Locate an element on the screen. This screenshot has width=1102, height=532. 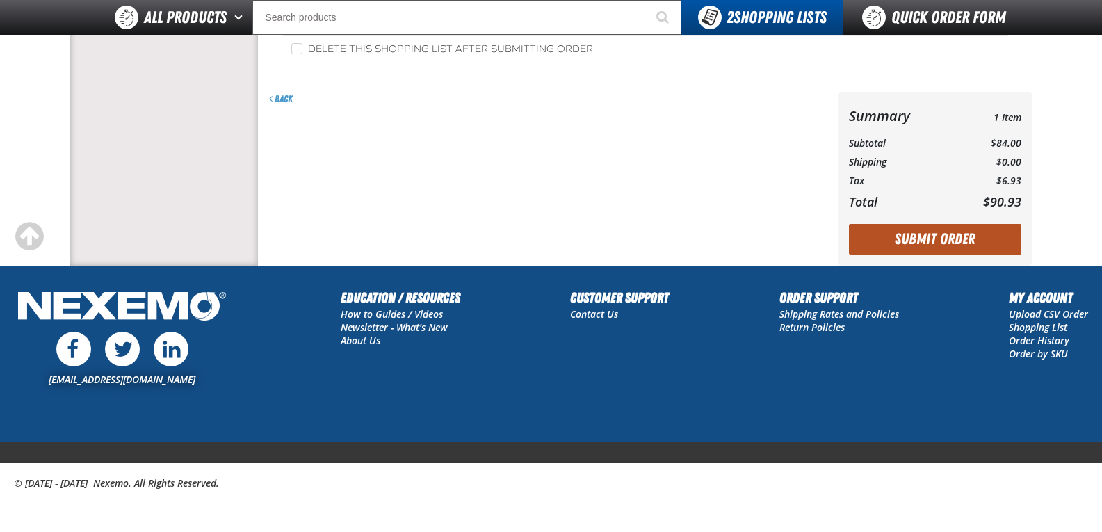
a: Order History is located at coordinates (1039, 340).